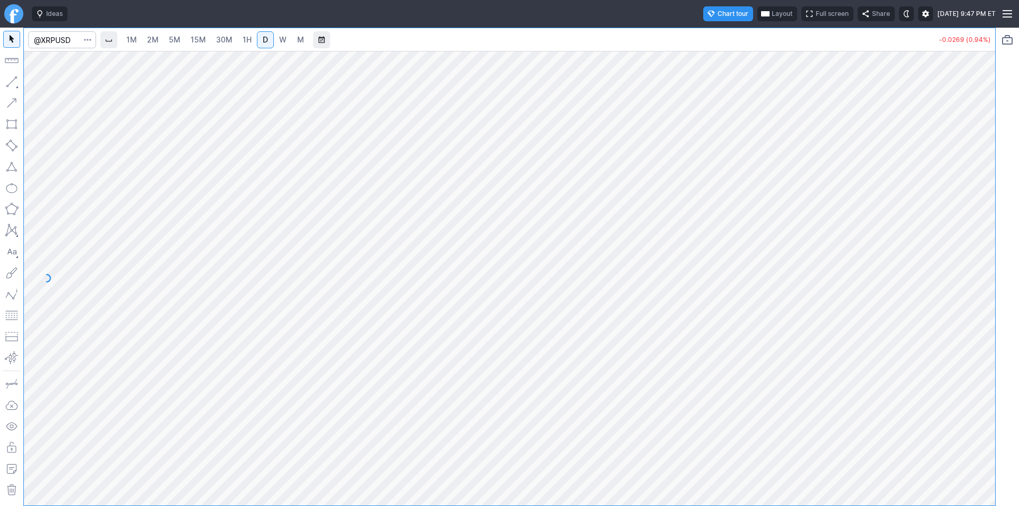  Describe the element at coordinates (265, 40) in the screenshot. I see `a: D` at that location.